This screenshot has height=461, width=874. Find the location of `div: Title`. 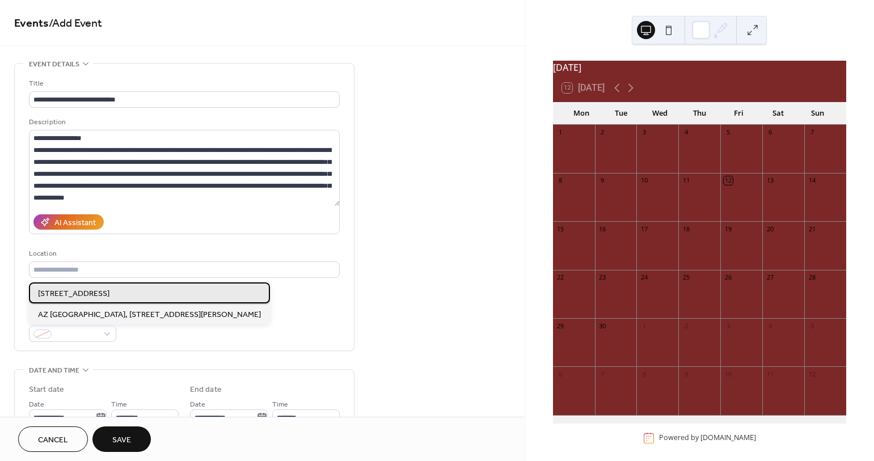

div: Title is located at coordinates (183, 83).